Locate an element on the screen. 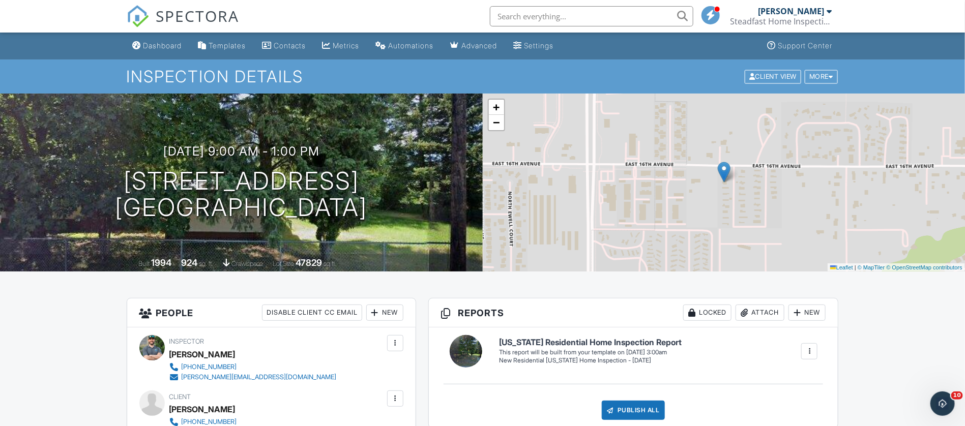  a: © OpenStreetMap contributors is located at coordinates (924, 268).